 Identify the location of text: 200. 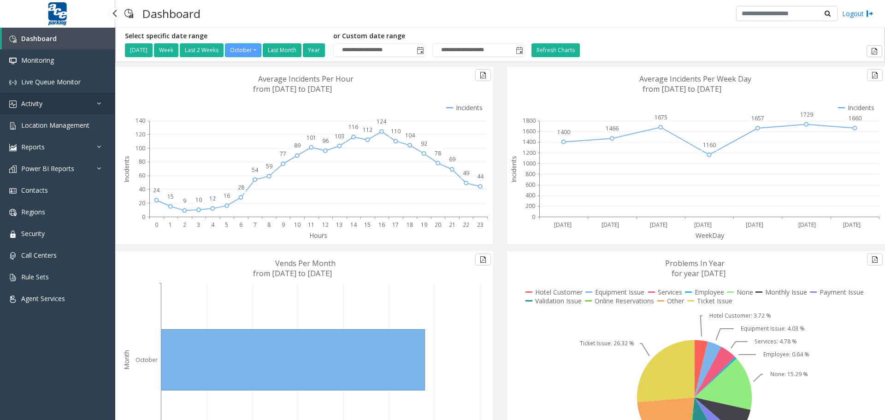
(530, 206).